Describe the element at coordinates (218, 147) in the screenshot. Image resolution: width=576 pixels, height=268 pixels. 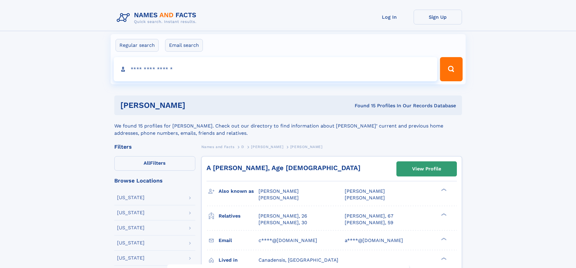
I see `a: Names and Facts` at that location.